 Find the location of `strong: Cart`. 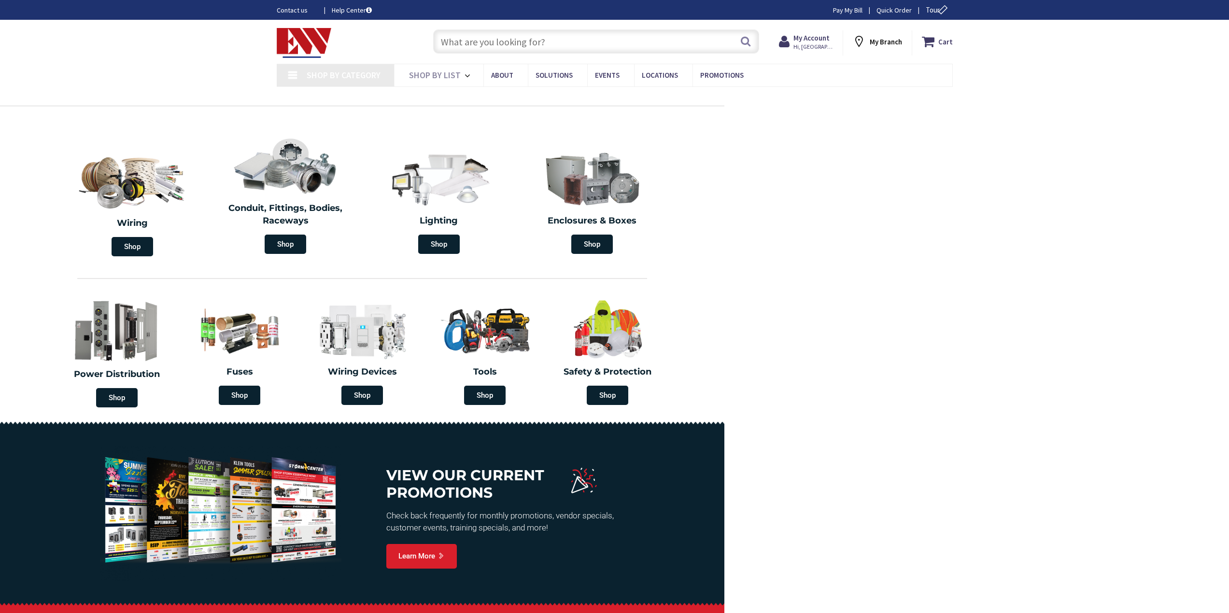

strong: Cart is located at coordinates (946, 42).